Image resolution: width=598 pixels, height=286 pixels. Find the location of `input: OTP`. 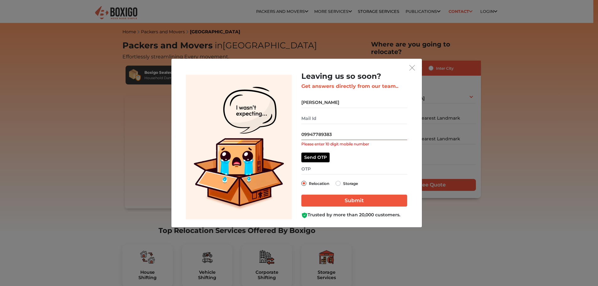

input: OTP is located at coordinates (354, 169).